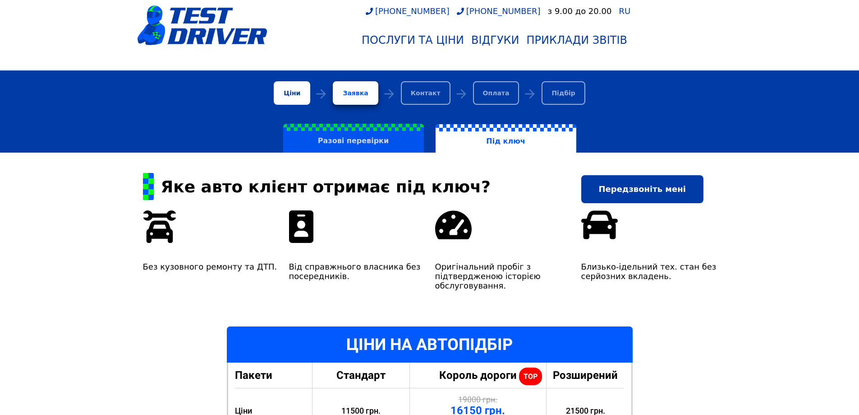  What do you see at coordinates (506, 138) in the screenshot?
I see `label: Під ключ` at bounding box center [506, 138].